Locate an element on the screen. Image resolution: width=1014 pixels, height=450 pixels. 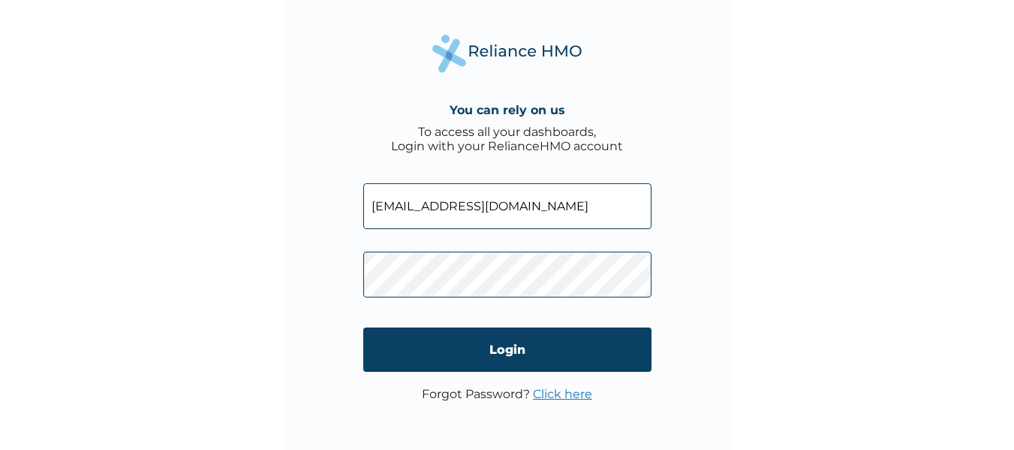
p: Forgot Password? is located at coordinates (507, 393).